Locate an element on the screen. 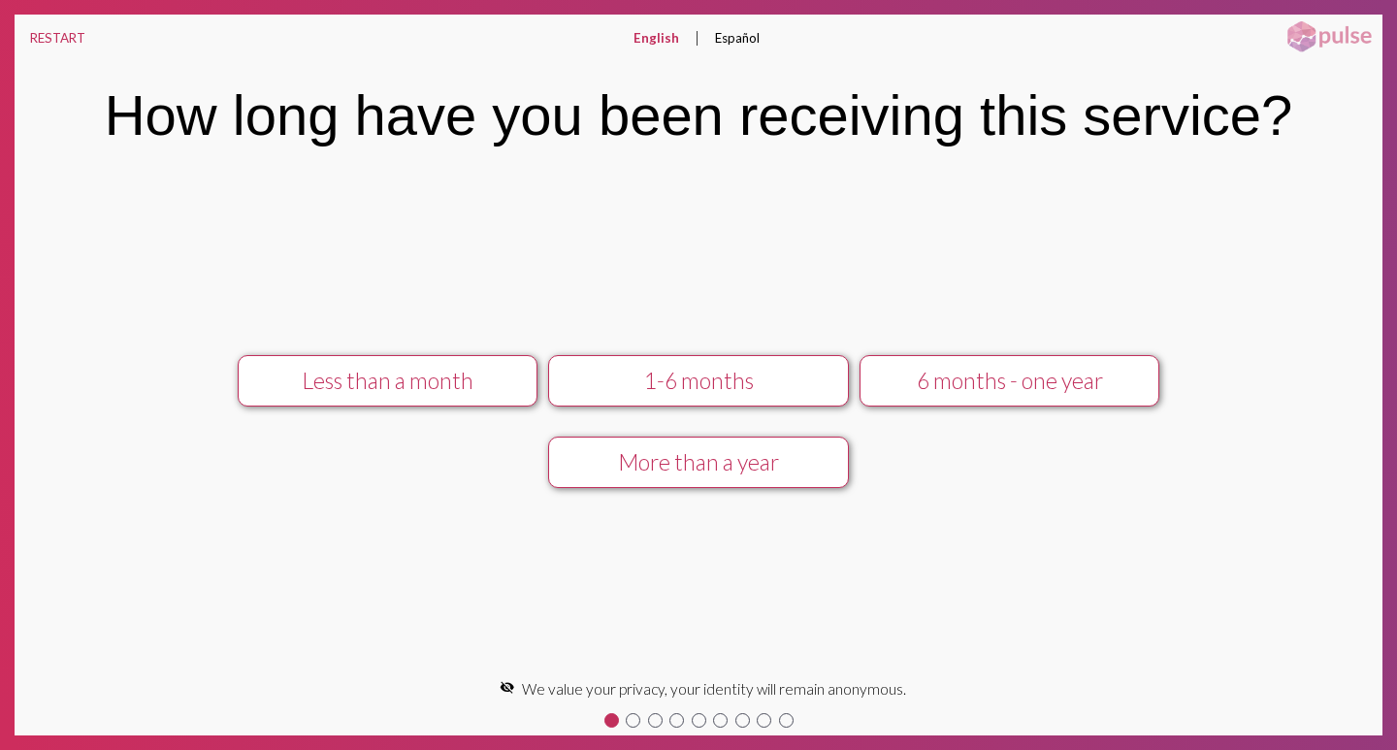 The width and height of the screenshot is (1397, 750). div: How long have you been receiving this service? is located at coordinates (699, 115).